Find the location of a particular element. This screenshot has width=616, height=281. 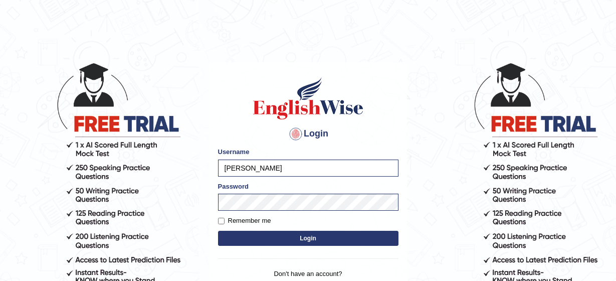

label: Remember me is located at coordinates (244, 220).